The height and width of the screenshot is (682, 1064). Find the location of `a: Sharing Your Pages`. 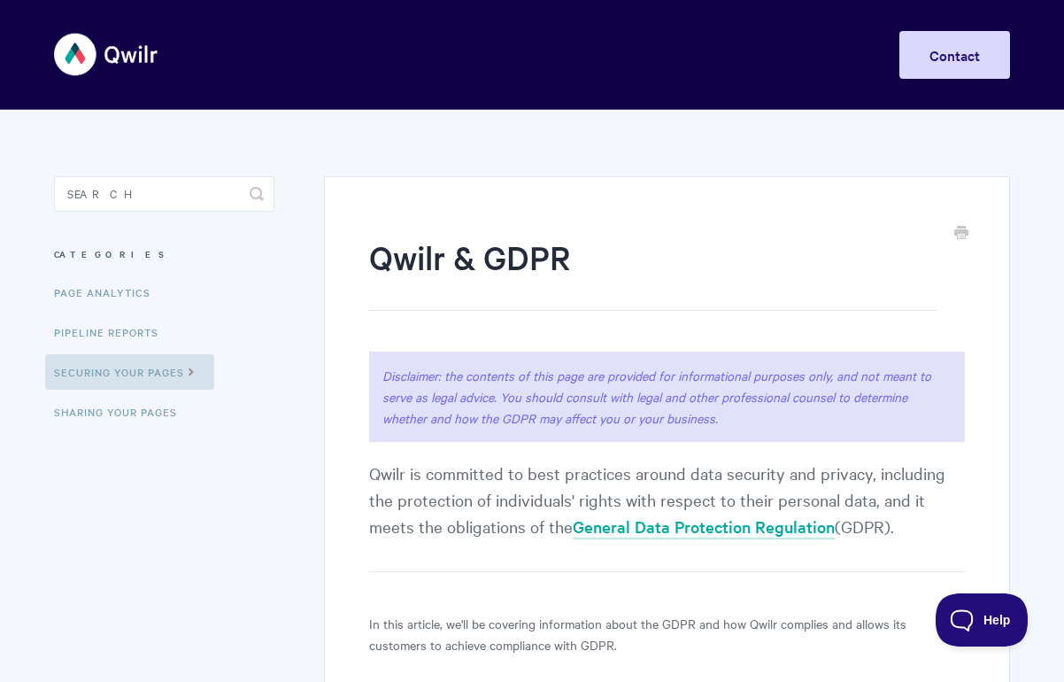

a: Sharing Your Pages is located at coordinates (122, 412).